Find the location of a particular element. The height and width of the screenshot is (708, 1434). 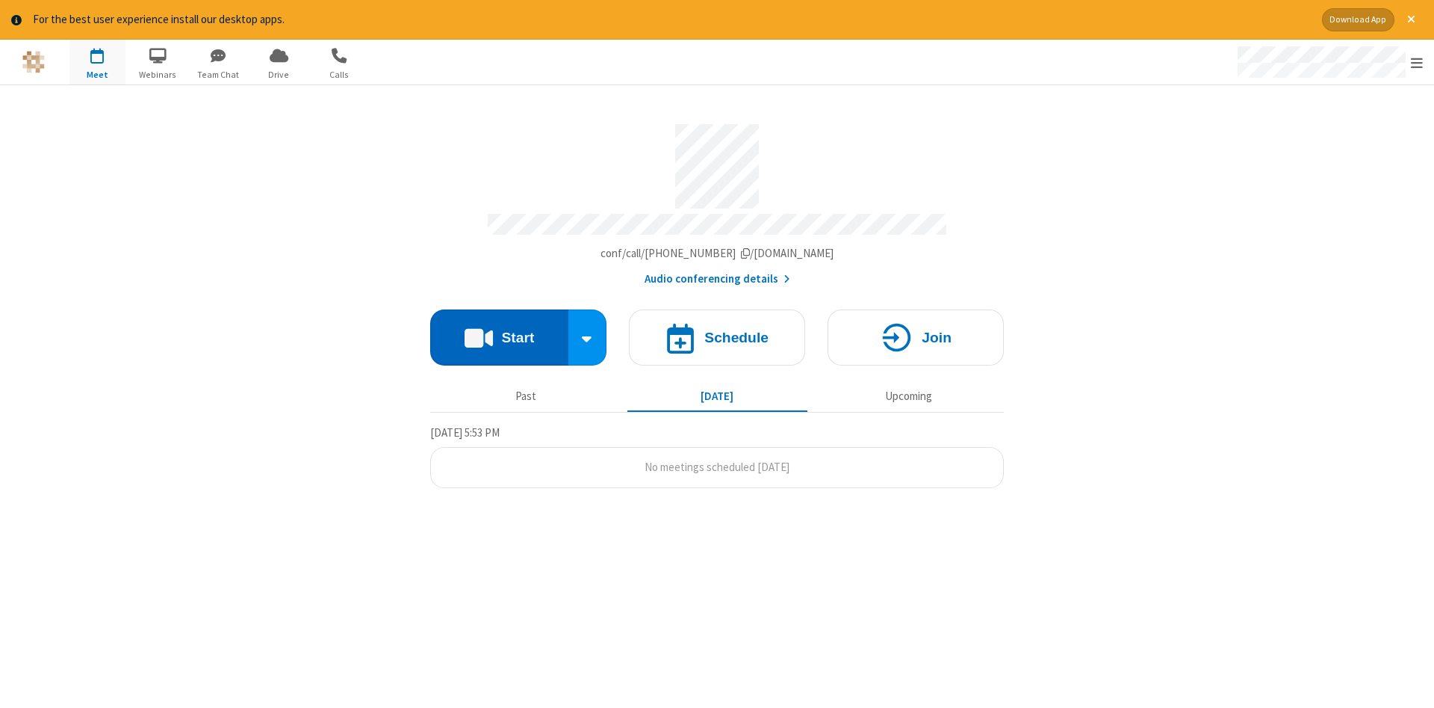

button: Logo is located at coordinates (33, 62).